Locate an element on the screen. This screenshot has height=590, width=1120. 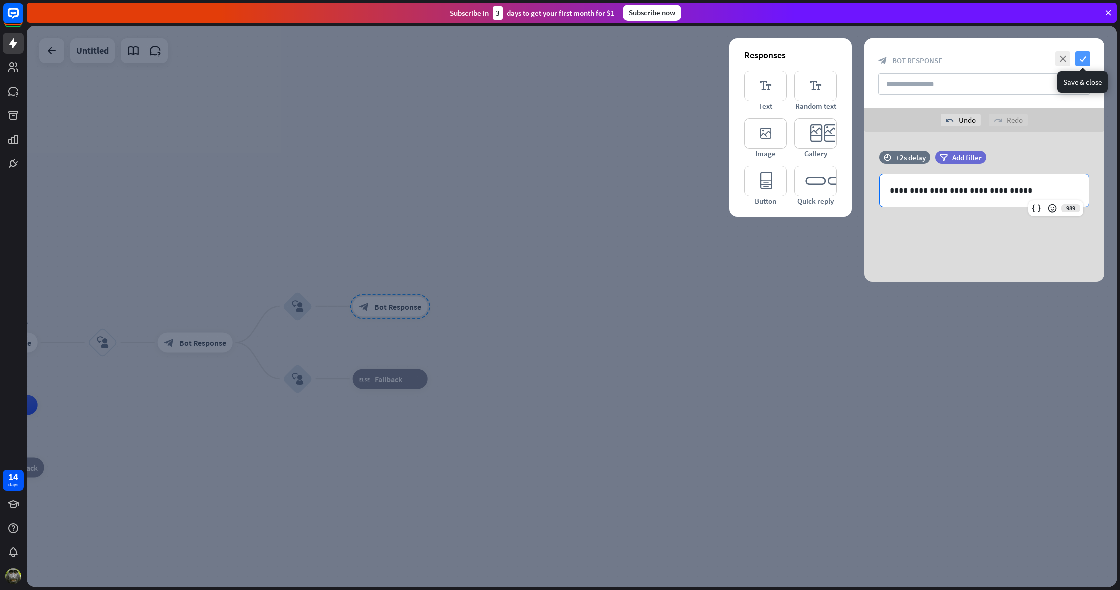
i: time is located at coordinates (888, 158).